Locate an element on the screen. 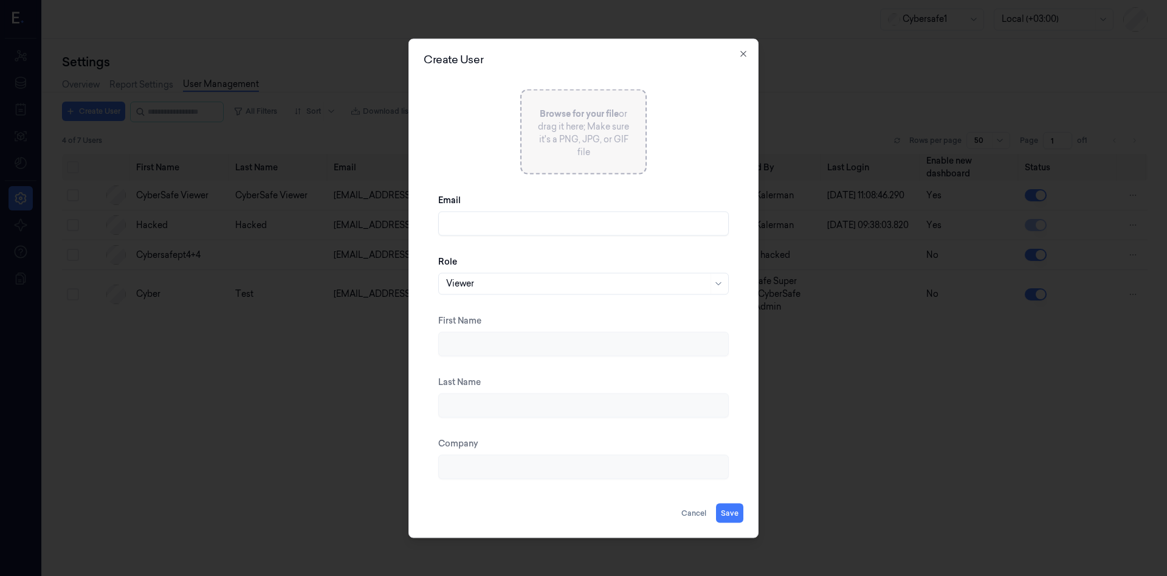  label: Role is located at coordinates (447, 261).